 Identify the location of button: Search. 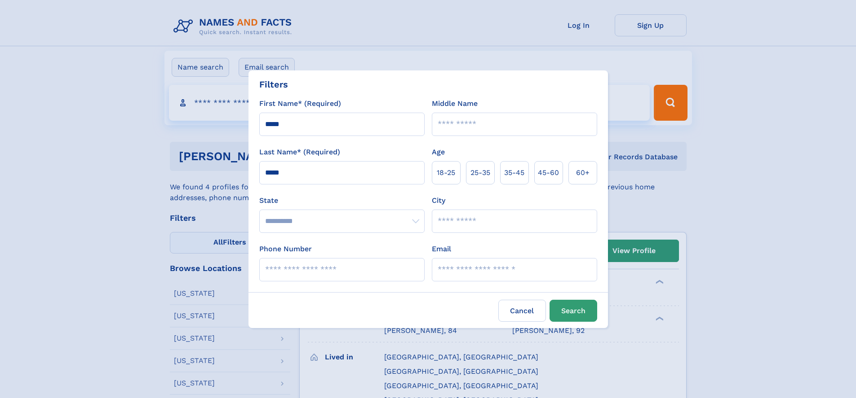
(573, 311).